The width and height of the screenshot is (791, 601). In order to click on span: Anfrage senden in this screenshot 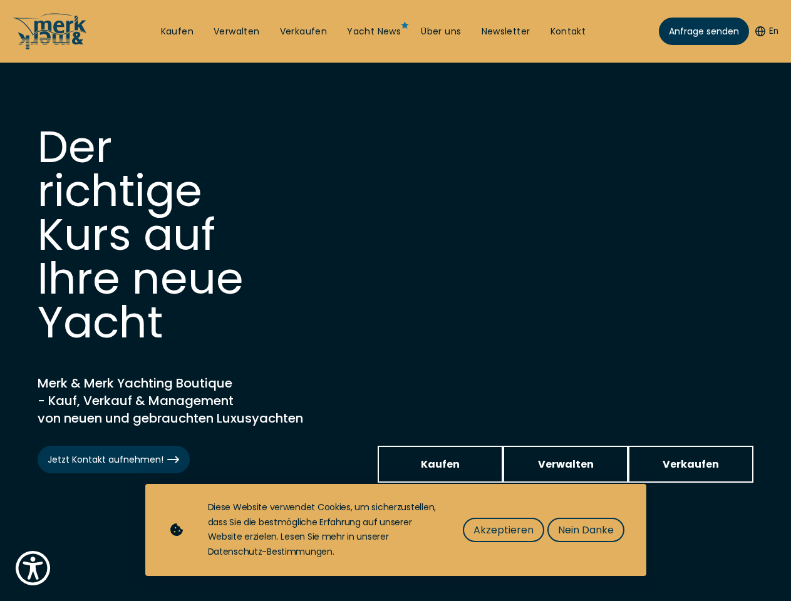, I will do `click(704, 31)`.